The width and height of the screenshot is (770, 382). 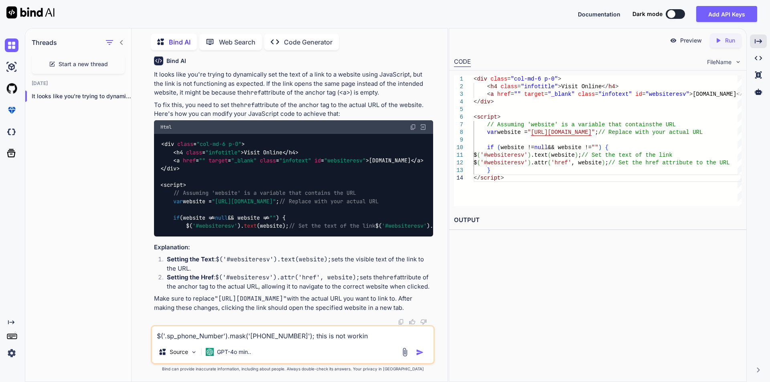 I want to click on p: It looks like you're trying to dynamically set the text of a link to a website using JavaScript, ..., so click(x=294, y=84).